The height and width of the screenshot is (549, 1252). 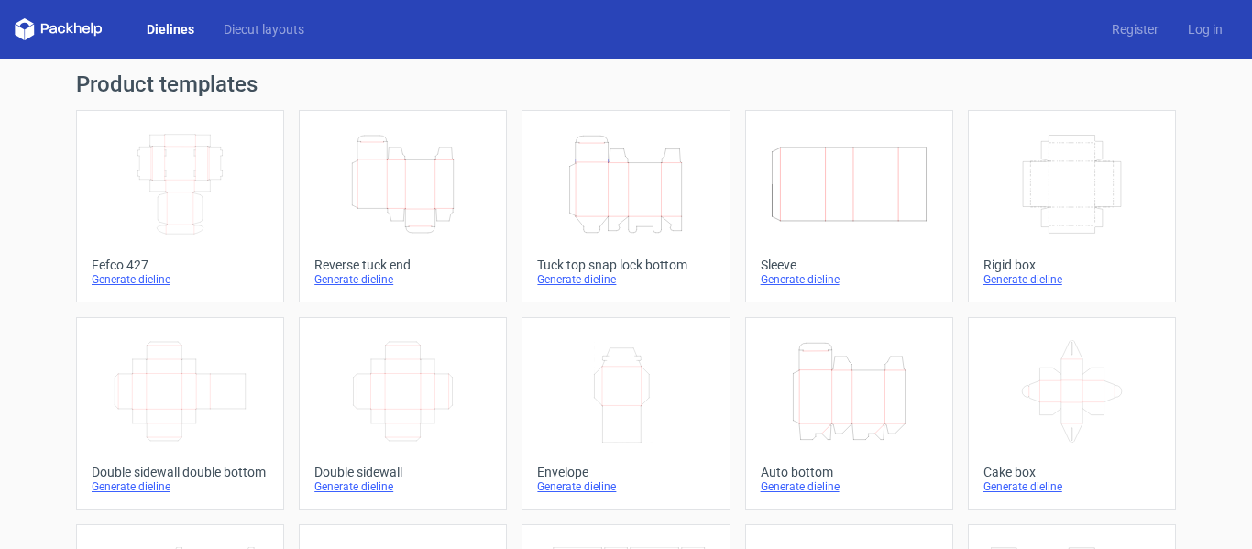 What do you see at coordinates (1071, 265) in the screenshot?
I see `div: Rigid box` at bounding box center [1071, 265].